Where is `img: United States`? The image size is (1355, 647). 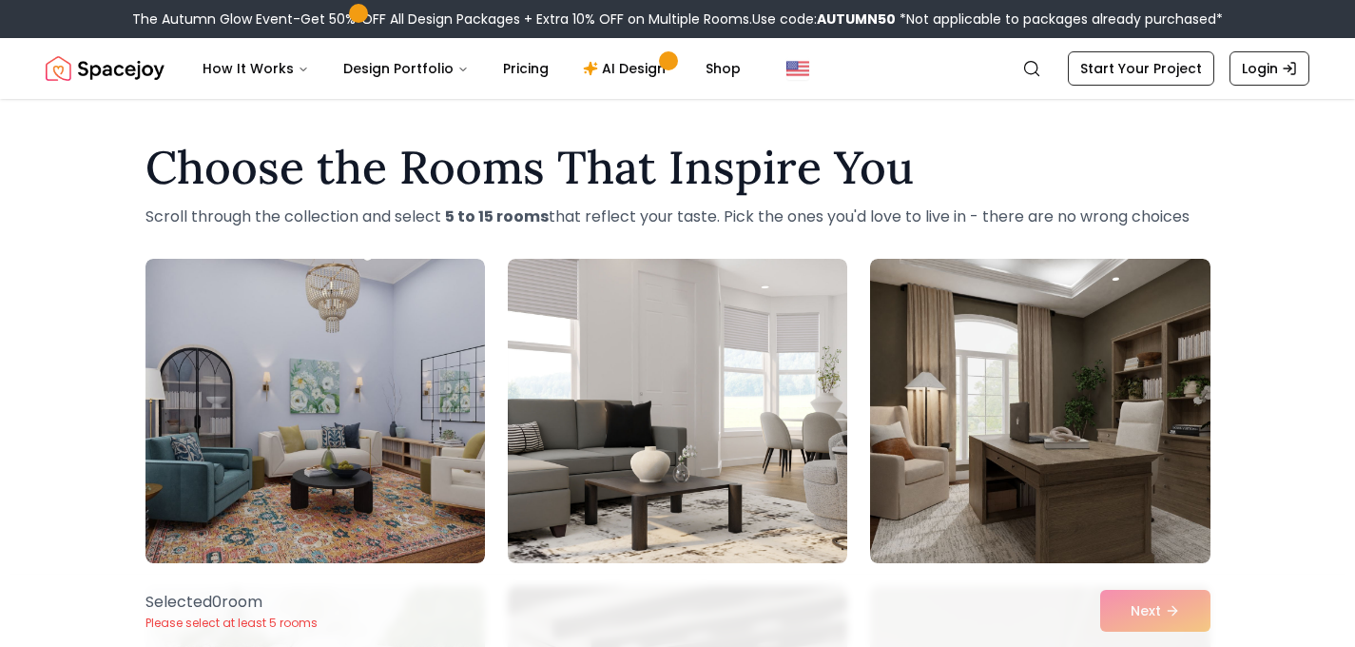 img: United States is located at coordinates (798, 68).